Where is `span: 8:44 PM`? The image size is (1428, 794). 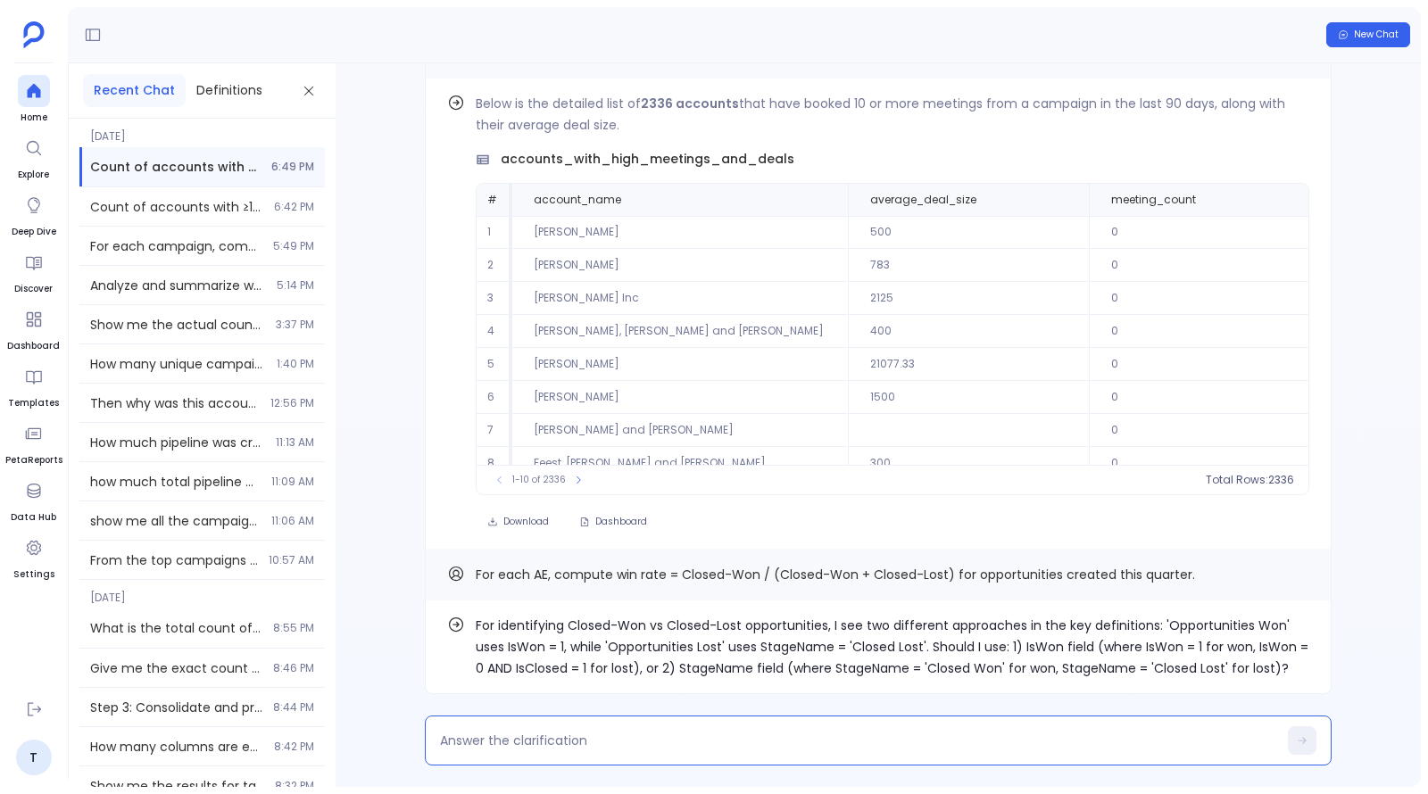
span: 8:44 PM is located at coordinates (294, 708).